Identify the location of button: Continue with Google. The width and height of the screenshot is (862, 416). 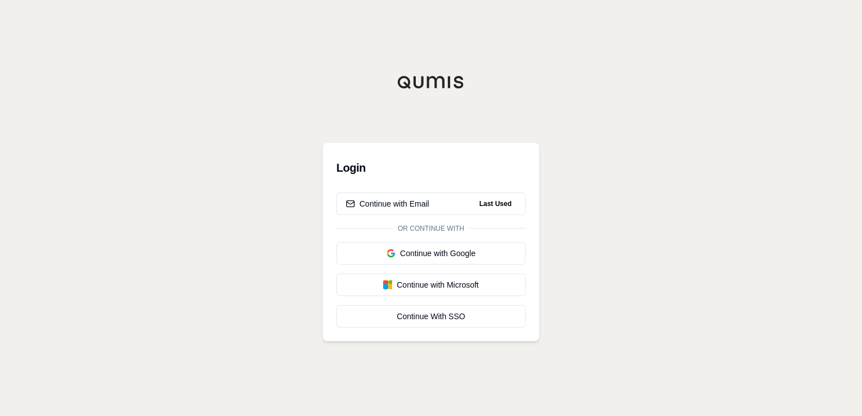
(431, 253).